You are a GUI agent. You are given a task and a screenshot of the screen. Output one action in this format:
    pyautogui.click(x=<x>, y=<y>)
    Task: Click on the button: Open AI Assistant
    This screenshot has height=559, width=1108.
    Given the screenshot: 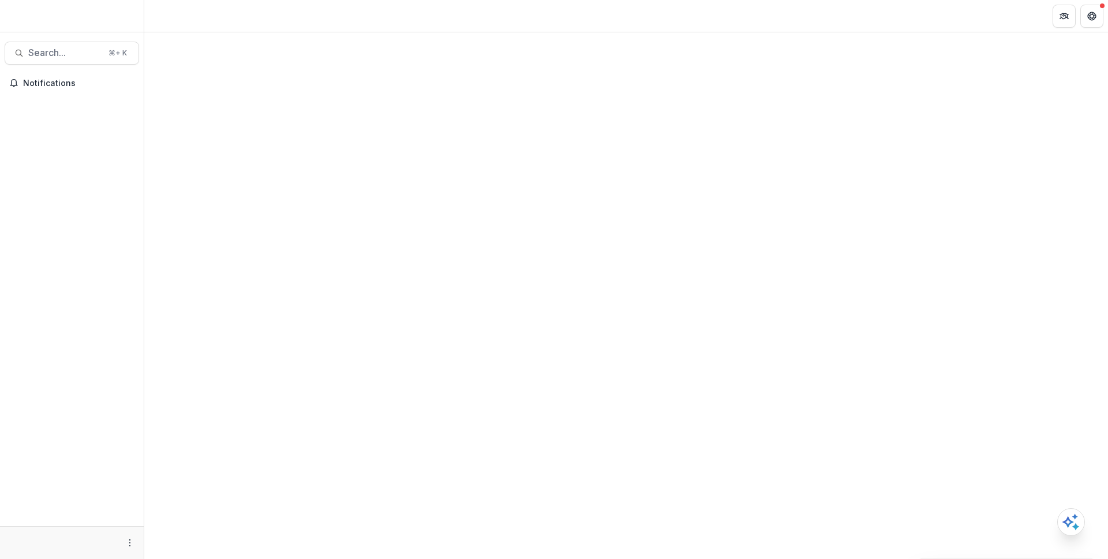 What is the action you would take?
    pyautogui.click(x=1071, y=522)
    